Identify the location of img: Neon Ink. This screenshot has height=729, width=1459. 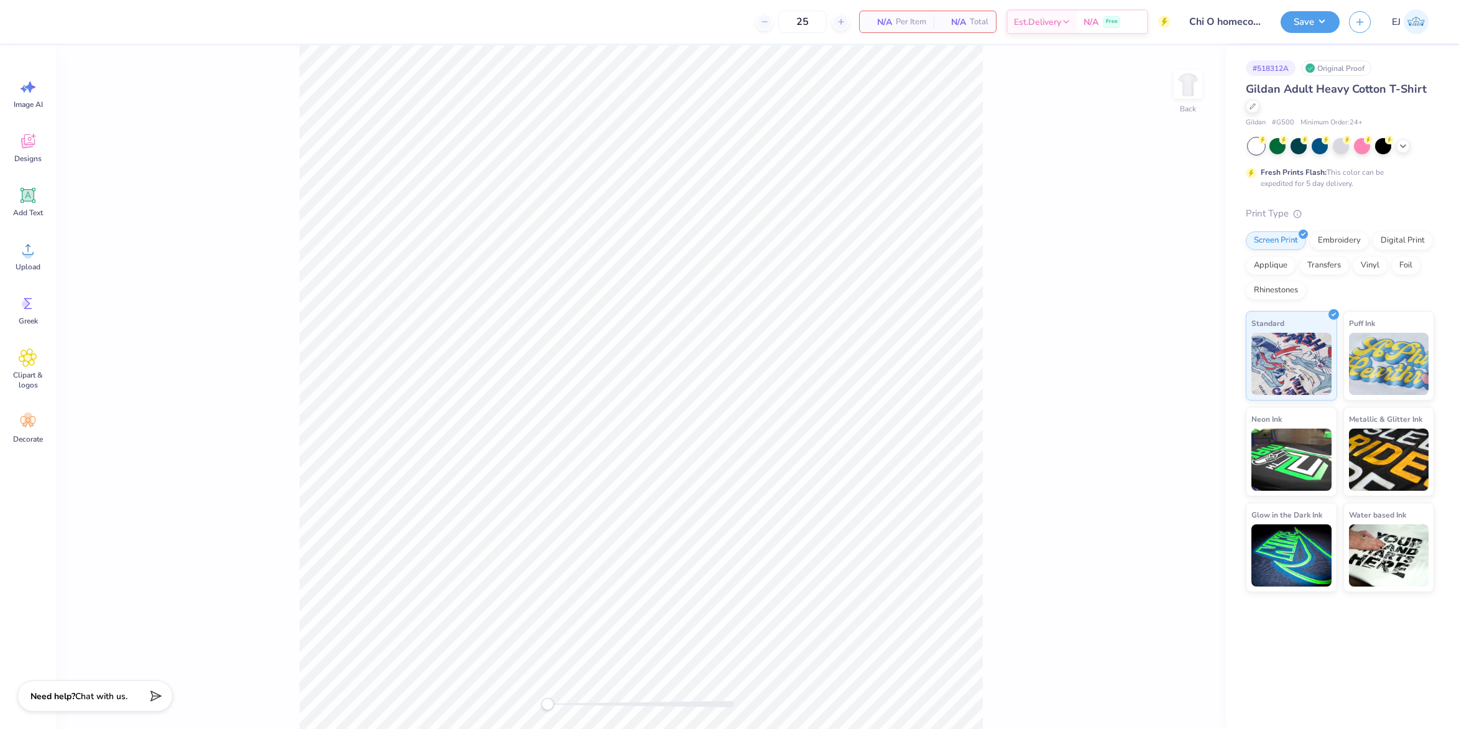
(1292, 460).